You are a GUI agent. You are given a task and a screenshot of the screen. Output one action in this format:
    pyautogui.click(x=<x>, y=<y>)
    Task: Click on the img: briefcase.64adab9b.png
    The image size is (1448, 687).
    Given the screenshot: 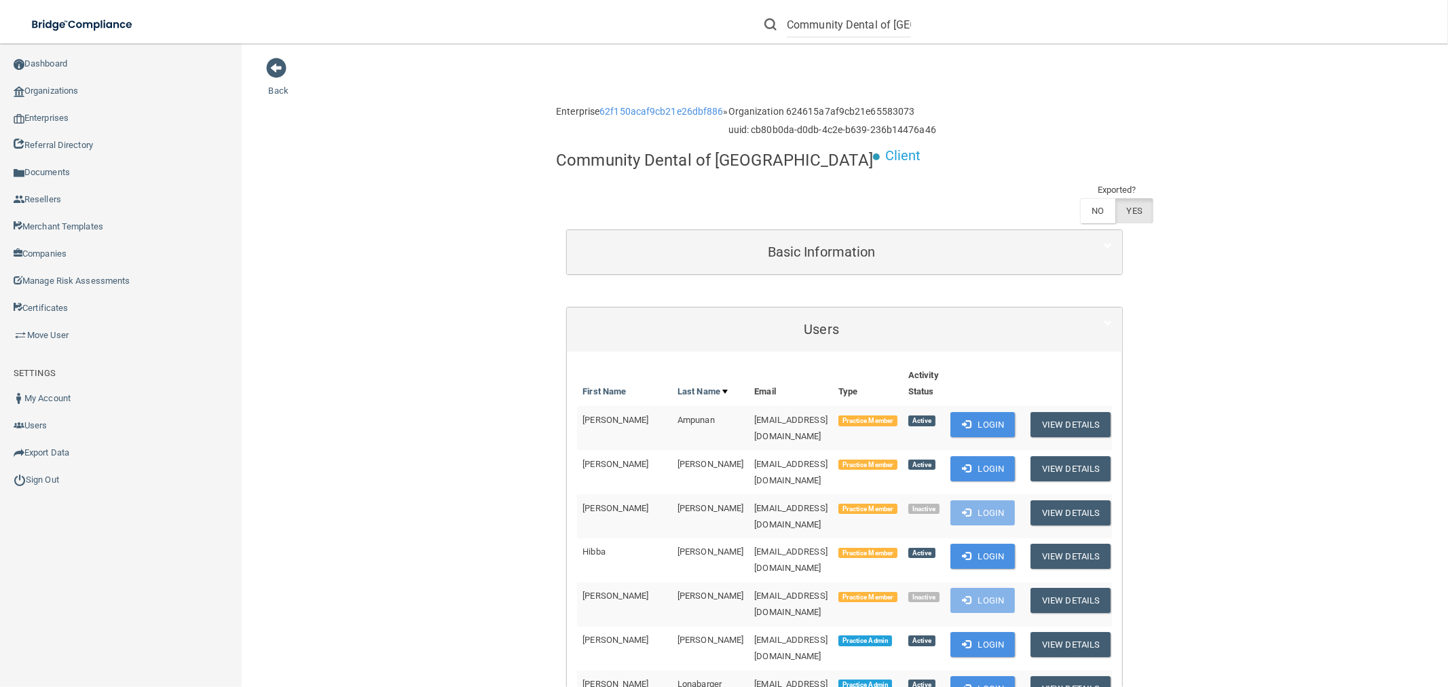 What is the action you would take?
    pyautogui.click(x=20, y=335)
    